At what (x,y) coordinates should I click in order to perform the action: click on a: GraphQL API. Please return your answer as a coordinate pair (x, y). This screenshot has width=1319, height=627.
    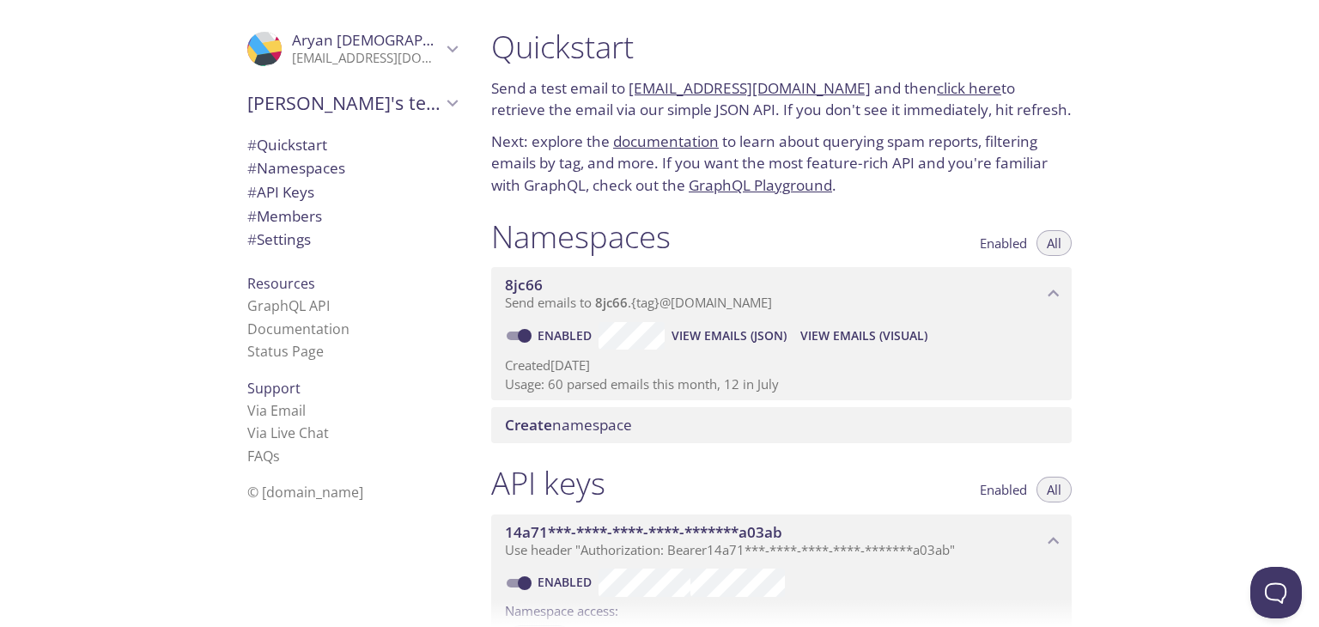
    Looking at the image, I should click on (288, 306).